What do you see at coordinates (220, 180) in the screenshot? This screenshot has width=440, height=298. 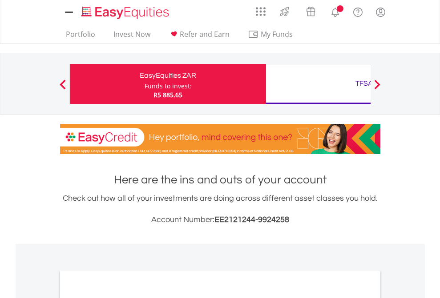 I see `h1: Here are the ins and outs of your account` at bounding box center [220, 180].